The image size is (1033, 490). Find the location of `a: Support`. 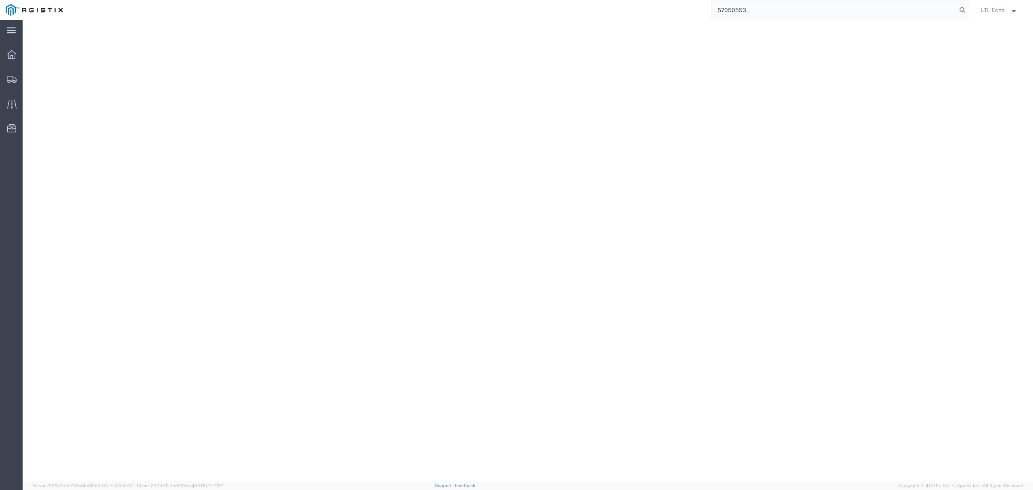

a: Support is located at coordinates (445, 486).